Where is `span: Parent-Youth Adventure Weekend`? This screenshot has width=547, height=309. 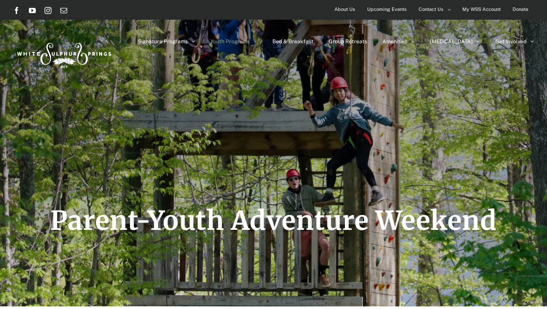 span: Parent-Youth Adventure Weekend is located at coordinates (273, 220).